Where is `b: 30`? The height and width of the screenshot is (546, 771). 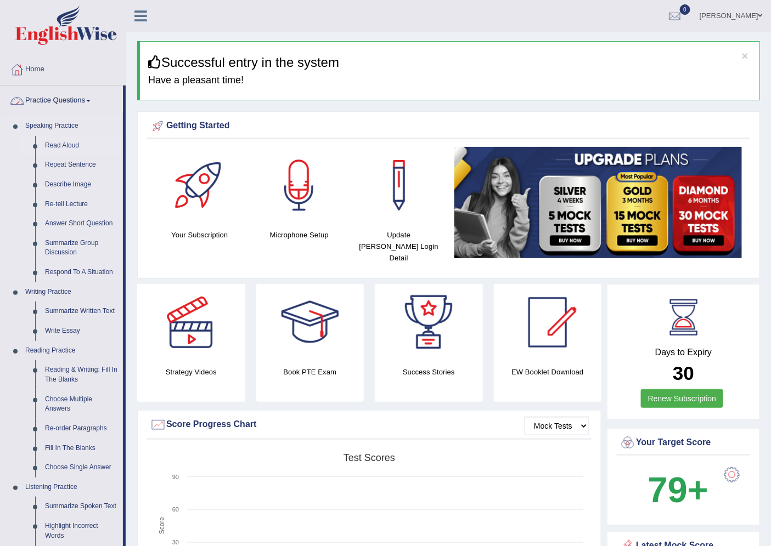 b: 30 is located at coordinates (683, 373).